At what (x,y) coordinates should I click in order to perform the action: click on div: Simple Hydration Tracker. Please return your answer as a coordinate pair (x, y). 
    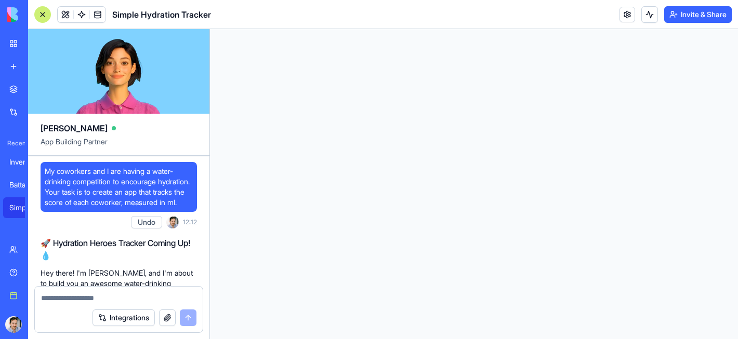
    Looking at the image, I should click on (24, 208).